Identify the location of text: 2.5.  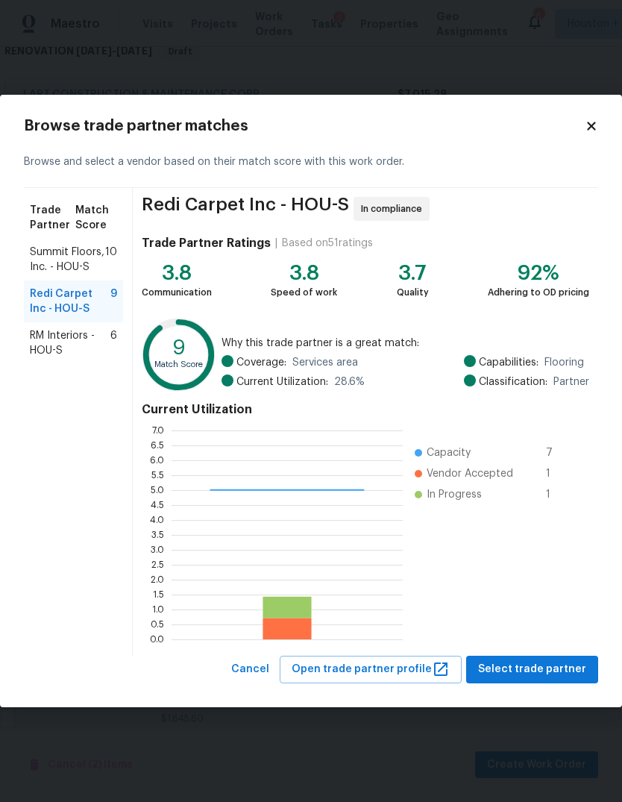
(157, 565).